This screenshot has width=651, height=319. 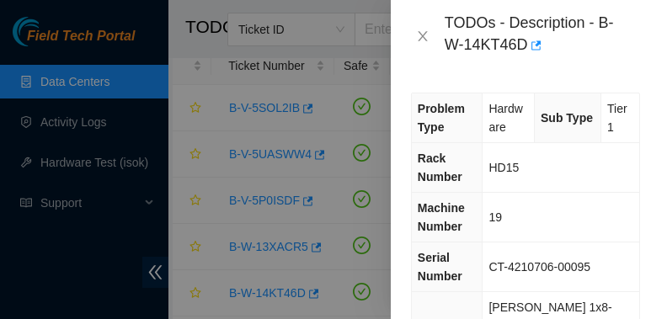 What do you see at coordinates (441, 217) in the screenshot?
I see `span: Machine Number` at bounding box center [441, 217].